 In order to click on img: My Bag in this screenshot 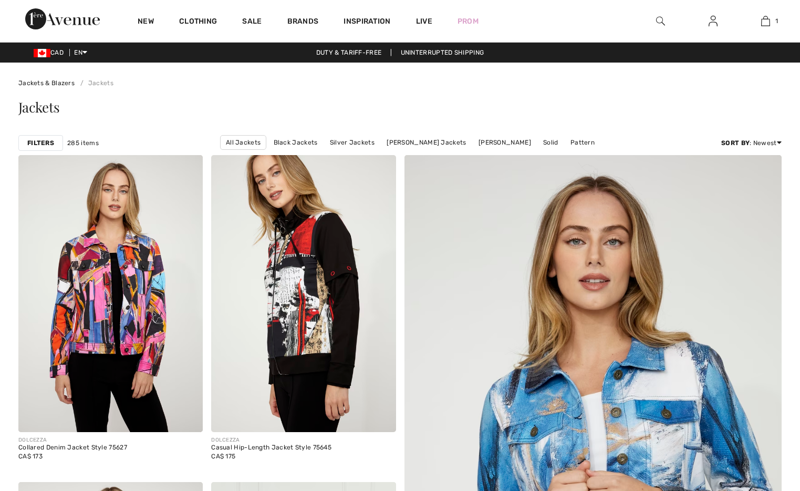, I will do `click(766, 21)`.